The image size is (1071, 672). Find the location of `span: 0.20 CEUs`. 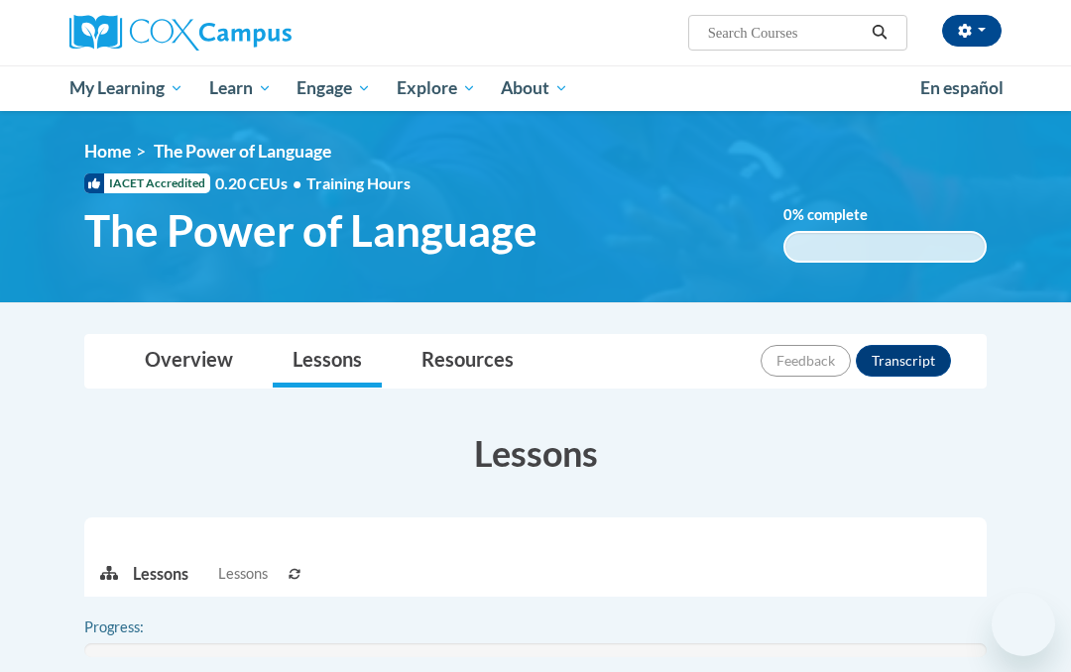

span: 0.20 CEUs is located at coordinates (261, 183).